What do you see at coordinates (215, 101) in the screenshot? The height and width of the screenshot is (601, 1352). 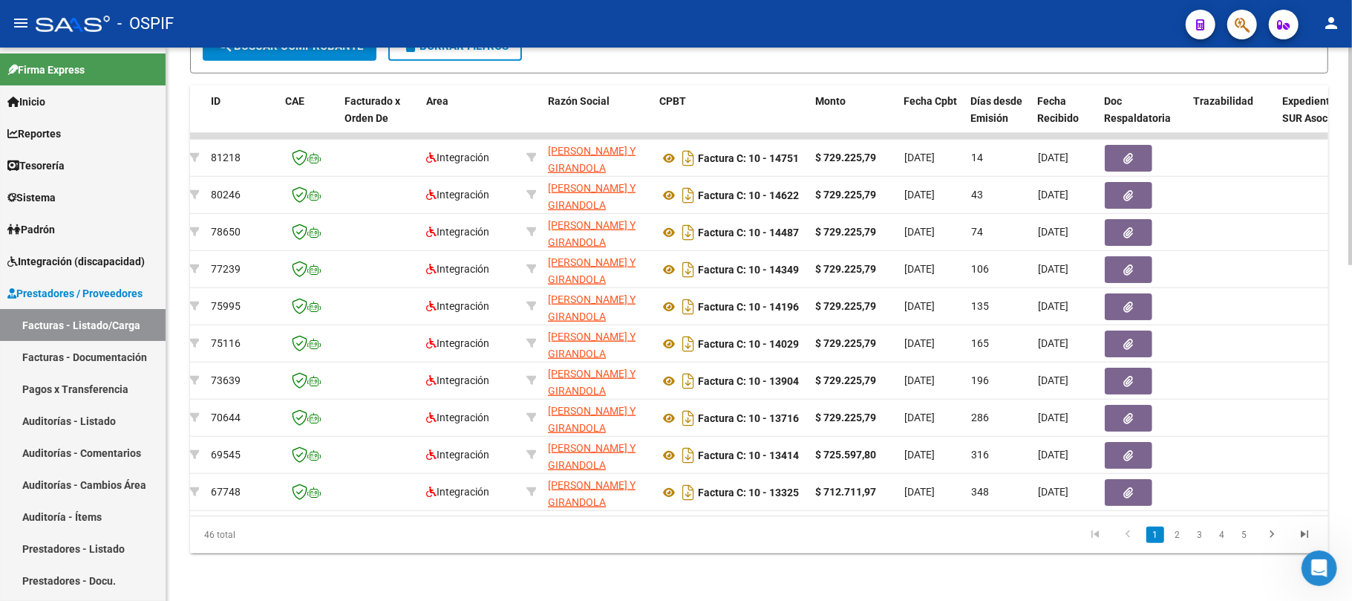 I see `span: ID` at bounding box center [215, 101].